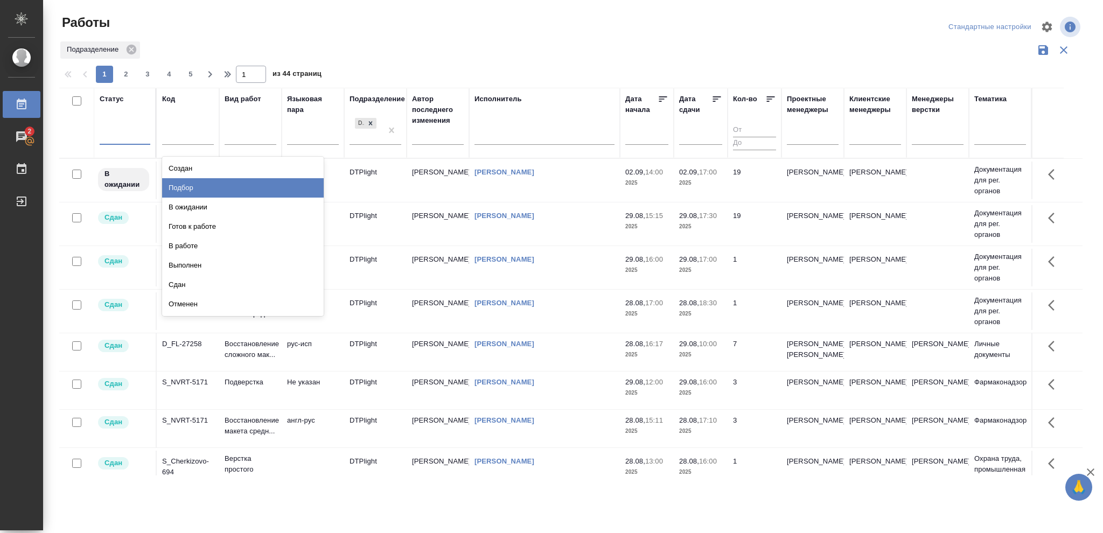 This screenshot has height=533, width=1103. I want to click on span: Настроить таблицу, so click(1047, 27).